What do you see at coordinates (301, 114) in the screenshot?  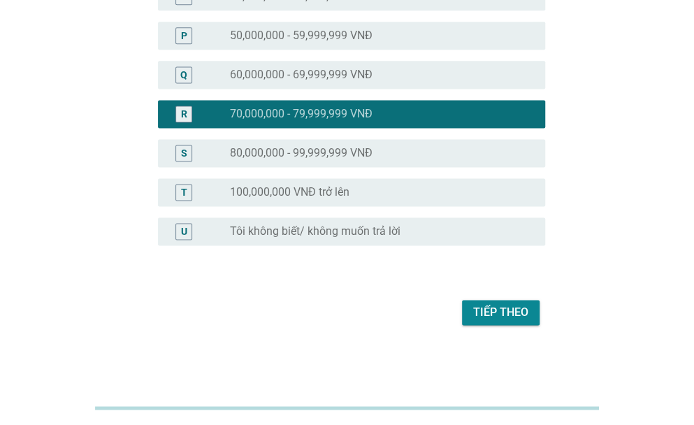 I see `label: 70,000,000 - 79,999,999 VNĐ` at bounding box center [301, 114].